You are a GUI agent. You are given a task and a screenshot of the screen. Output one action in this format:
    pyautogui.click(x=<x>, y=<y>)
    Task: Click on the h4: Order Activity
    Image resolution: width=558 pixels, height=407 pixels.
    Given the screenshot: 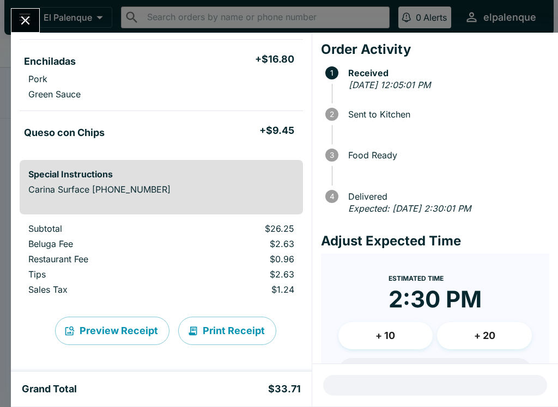 What is the action you would take?
    pyautogui.click(x=435, y=50)
    